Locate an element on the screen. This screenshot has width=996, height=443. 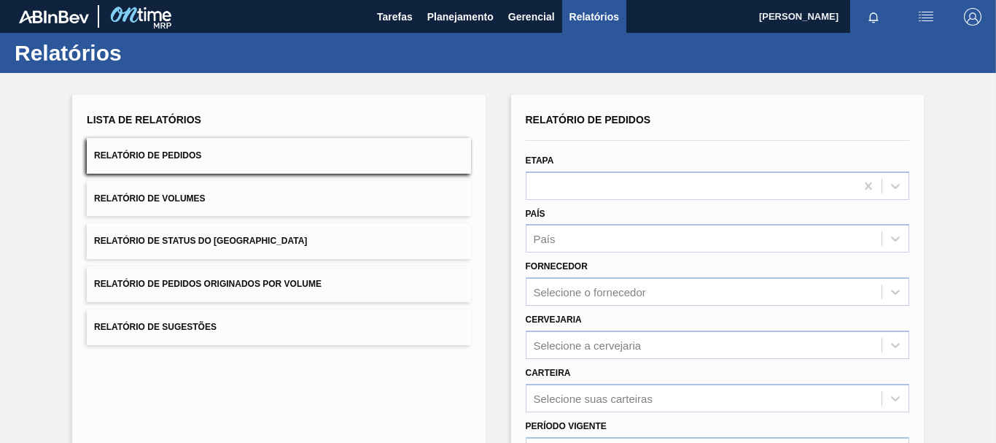
span: Tarefas is located at coordinates (394, 17).